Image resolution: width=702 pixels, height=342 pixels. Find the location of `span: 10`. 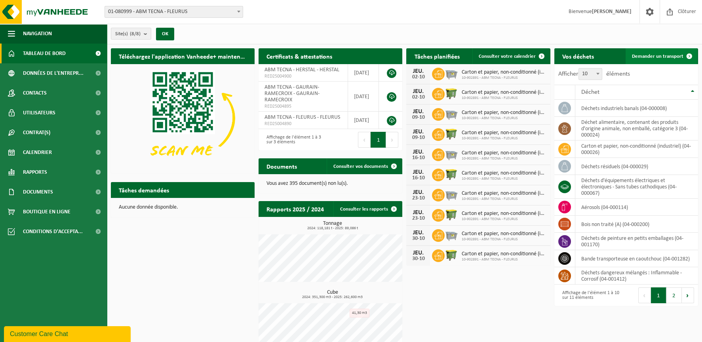

span: 10 is located at coordinates (590, 74).